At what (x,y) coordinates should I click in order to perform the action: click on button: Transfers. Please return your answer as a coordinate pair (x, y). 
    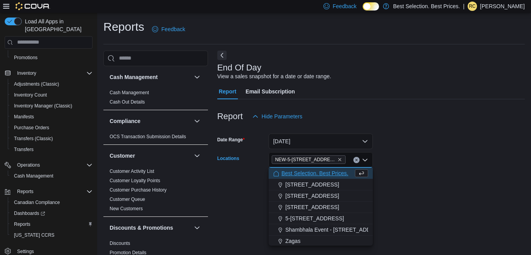
    Looking at the image, I should click on (52, 149).